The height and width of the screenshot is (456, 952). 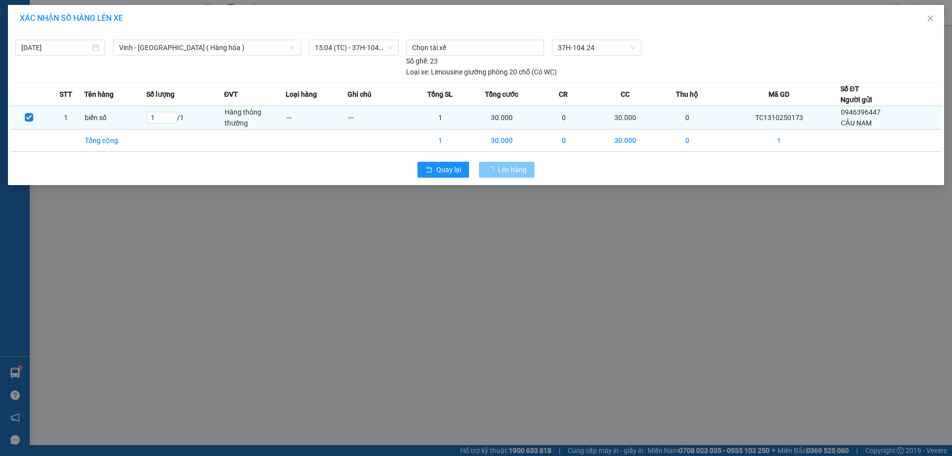 What do you see at coordinates (14, 78) in the screenshot?
I see `img: logo` at bounding box center [14, 78].